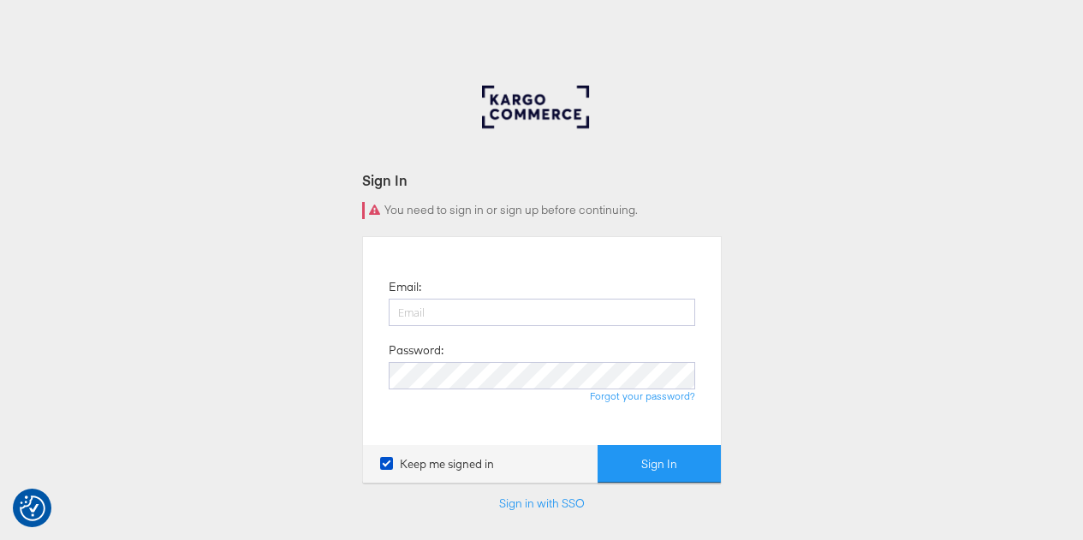  Describe the element at coordinates (33, 508) in the screenshot. I see `button: Consent Preferences` at that location.